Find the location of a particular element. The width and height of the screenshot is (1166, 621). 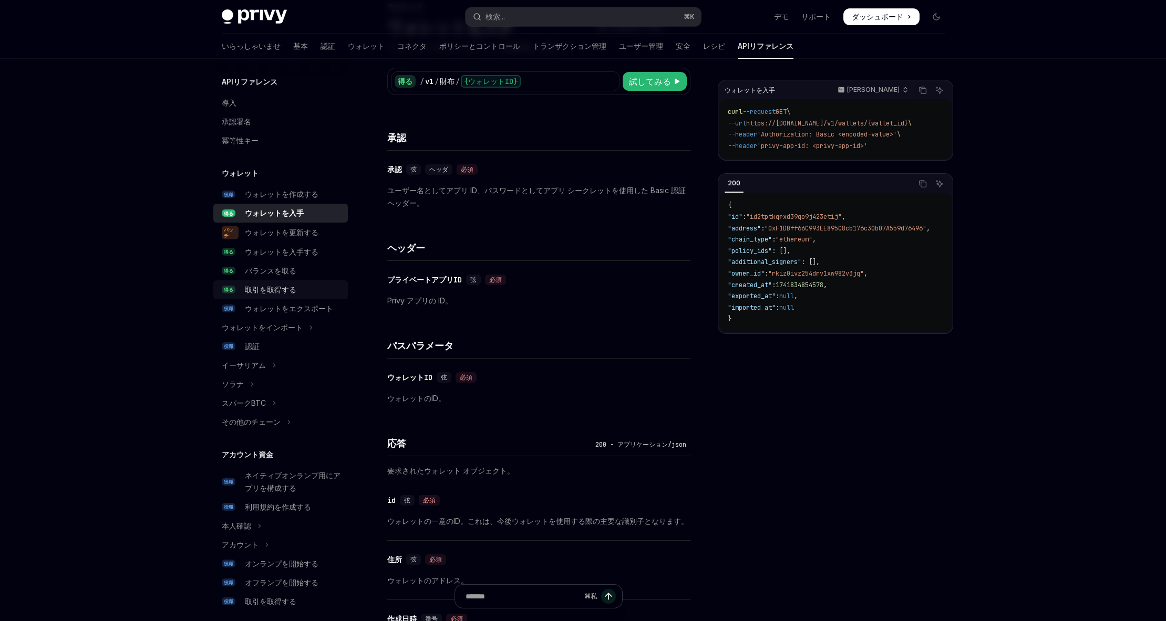

input: 質問する... is located at coordinates (523, 597).